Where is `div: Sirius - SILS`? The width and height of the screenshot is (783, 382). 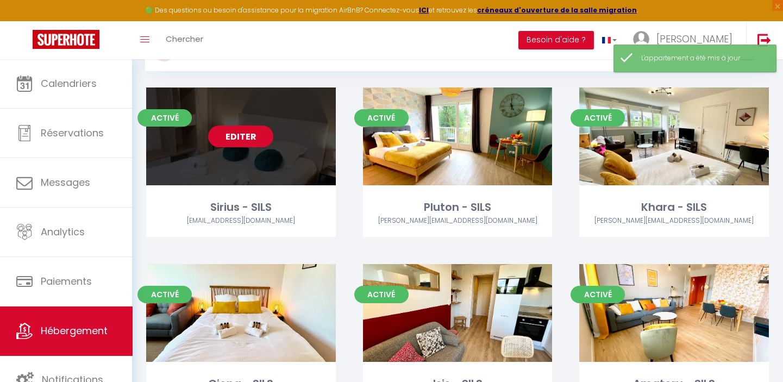 div: Sirius - SILS is located at coordinates (241, 207).